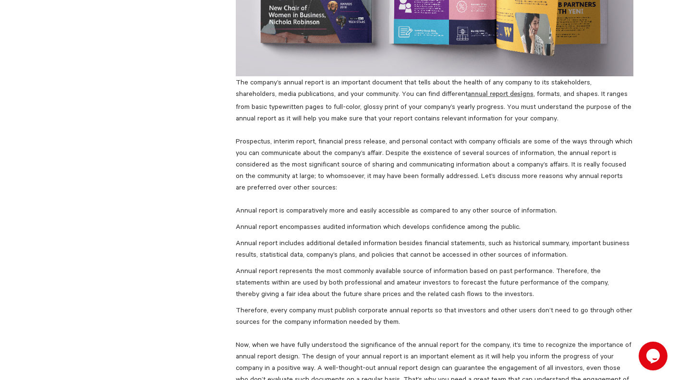  Describe the element at coordinates (435, 282) in the screenshot. I see `li: Annual report represents the most commonly available source of information based on past performa...` at that location.